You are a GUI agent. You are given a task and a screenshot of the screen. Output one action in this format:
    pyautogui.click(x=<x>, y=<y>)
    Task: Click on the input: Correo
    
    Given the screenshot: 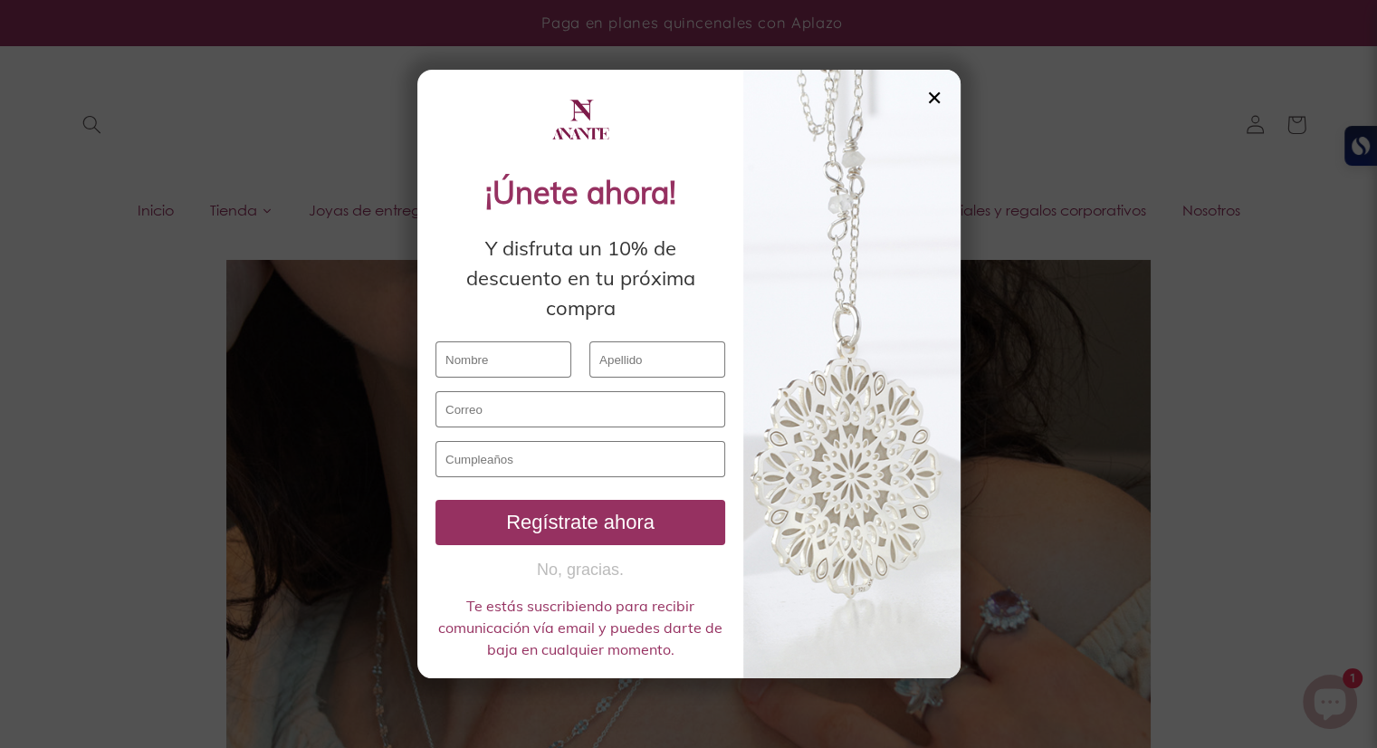 What is the action you would take?
    pyautogui.click(x=580, y=409)
    